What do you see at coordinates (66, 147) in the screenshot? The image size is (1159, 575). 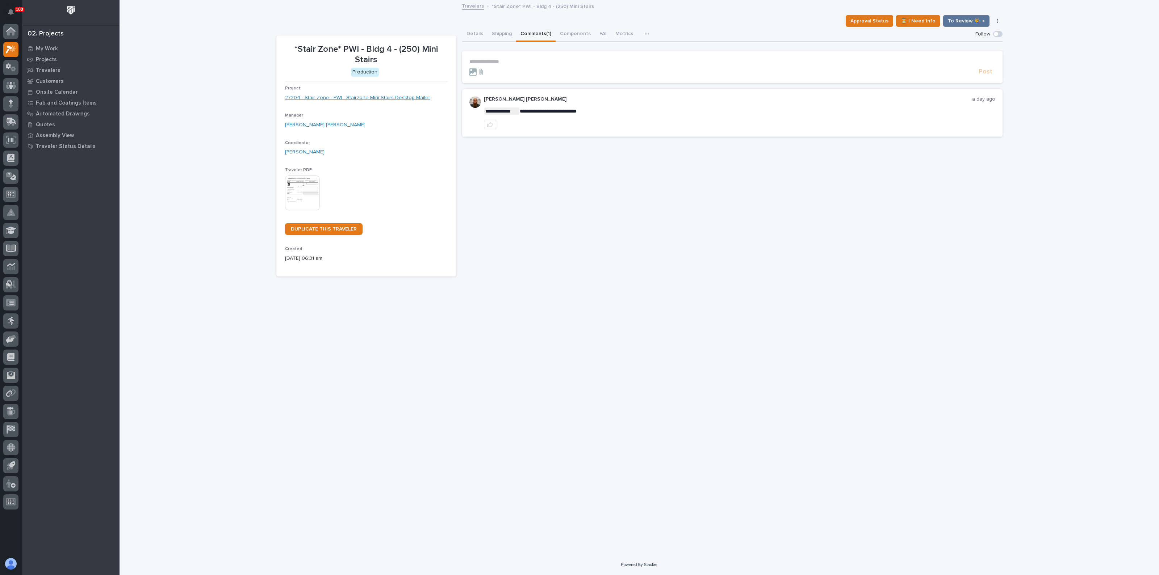 I see `p: Traveler Status Details` at bounding box center [66, 147].